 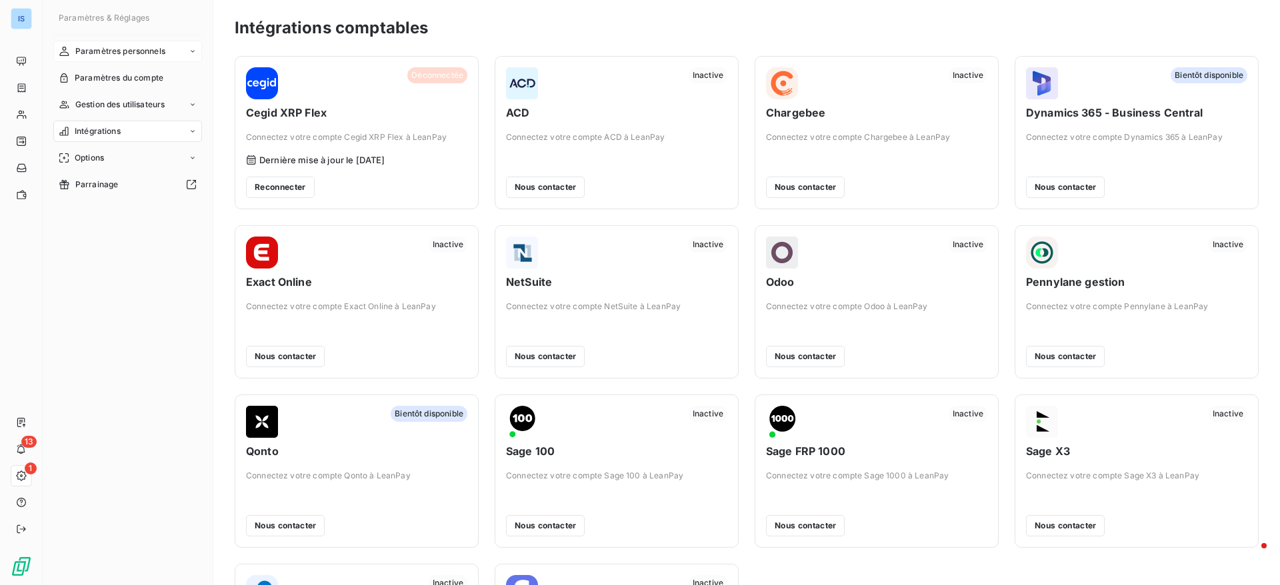 I want to click on span: 13, so click(x=29, y=442).